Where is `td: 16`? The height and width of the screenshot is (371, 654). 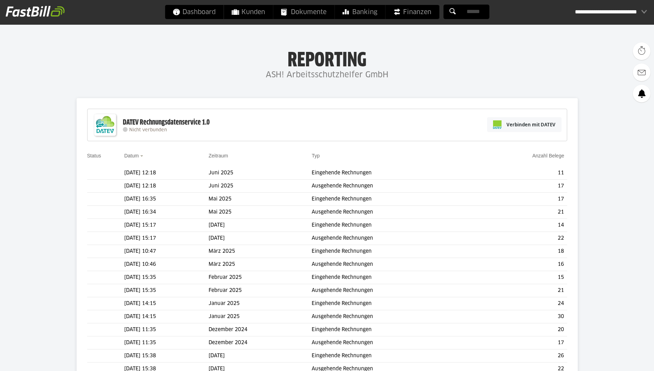
td: 16 is located at coordinates (520, 264).